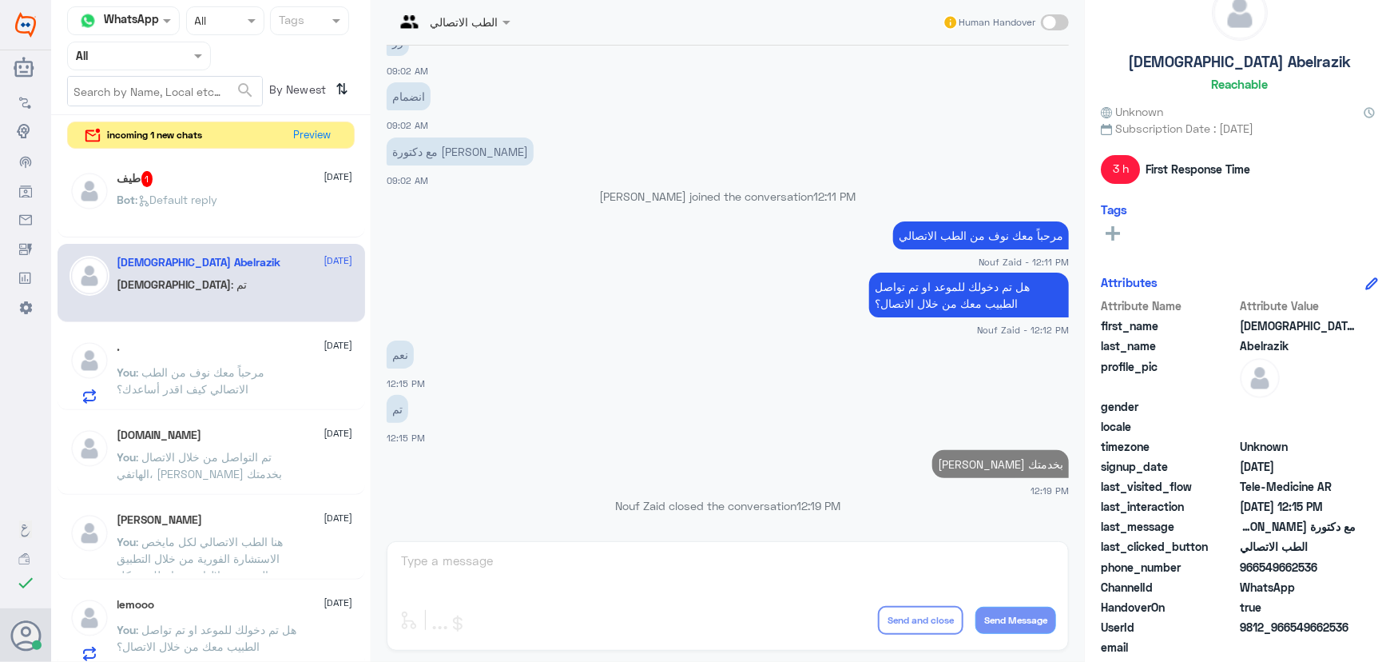 Image resolution: width=1394 pixels, height=662 pixels. I want to click on span: Bot, so click(126, 199).